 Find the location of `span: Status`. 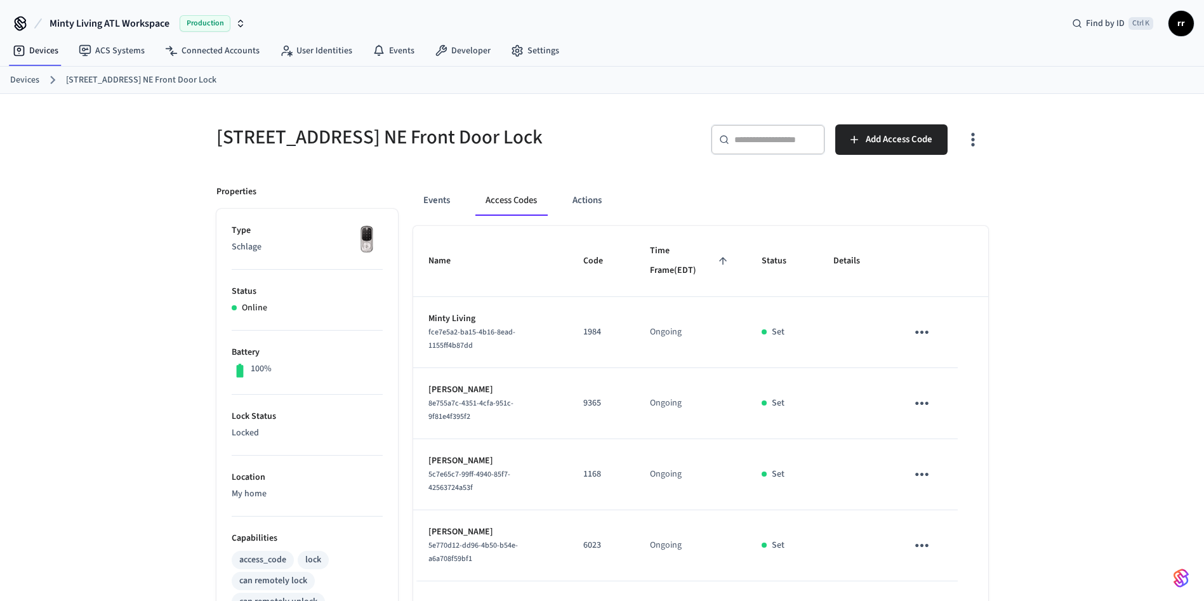

span: Status is located at coordinates (782, 261).